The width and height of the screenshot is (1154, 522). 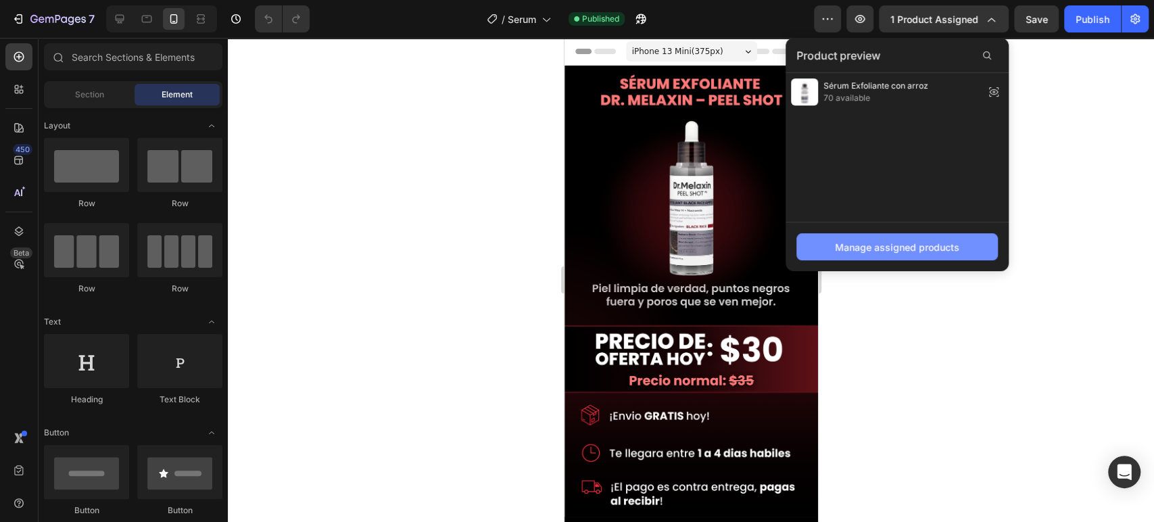 What do you see at coordinates (282, 19) in the screenshot?
I see `div: Undo/Redo` at bounding box center [282, 19].